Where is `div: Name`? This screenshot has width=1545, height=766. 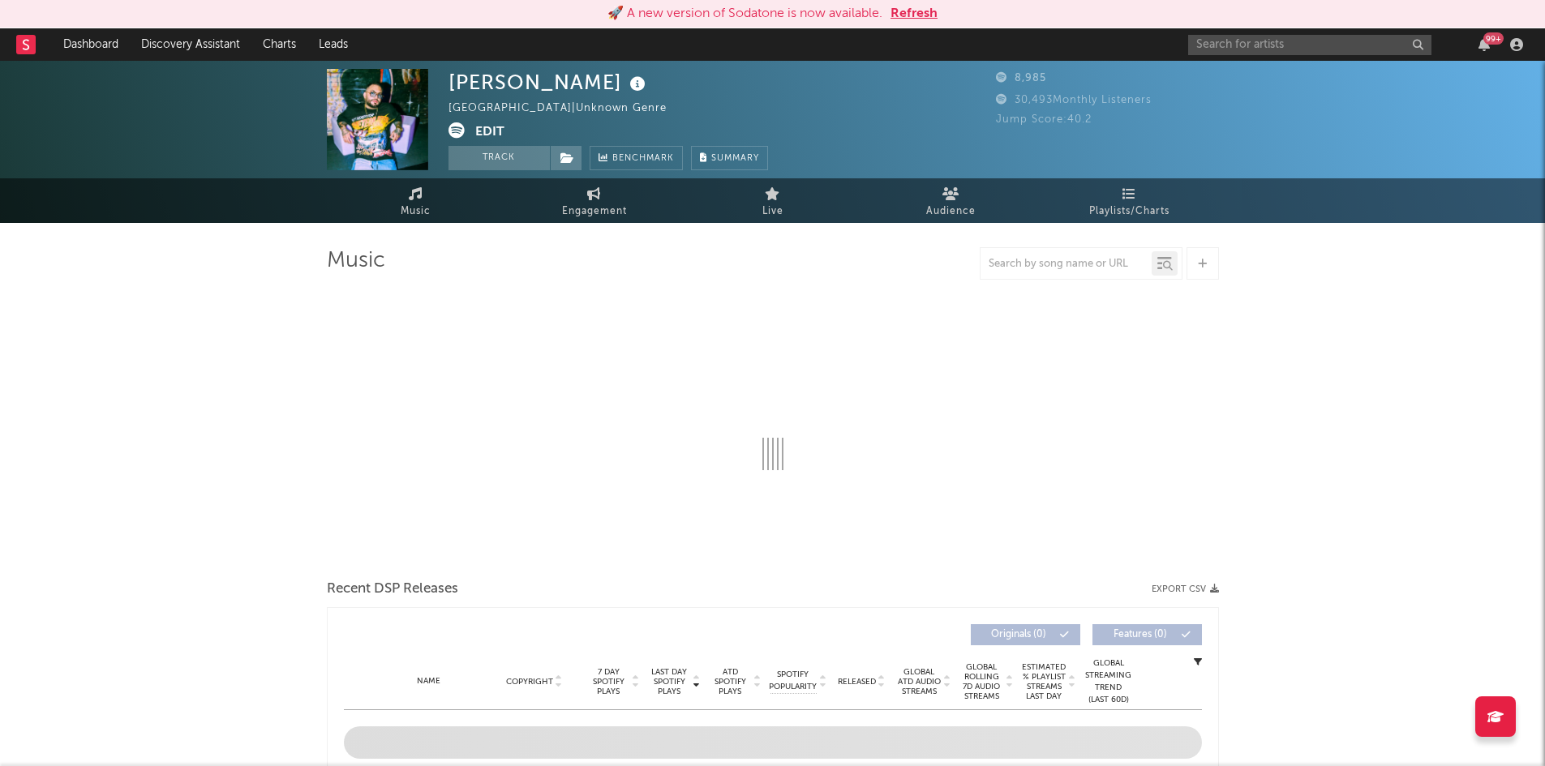
div: Name is located at coordinates (429, 681).